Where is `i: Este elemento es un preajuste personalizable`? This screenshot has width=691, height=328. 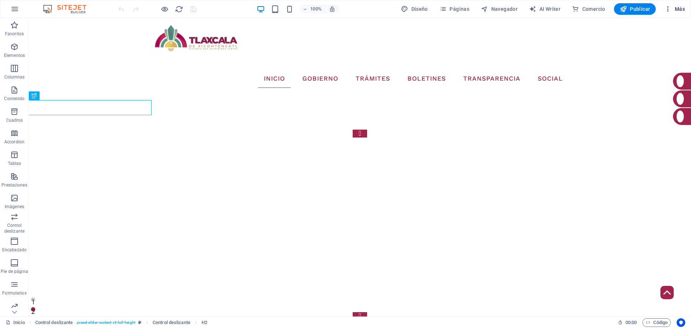
i: Este elemento es un preajuste personalizable is located at coordinates (140, 322).